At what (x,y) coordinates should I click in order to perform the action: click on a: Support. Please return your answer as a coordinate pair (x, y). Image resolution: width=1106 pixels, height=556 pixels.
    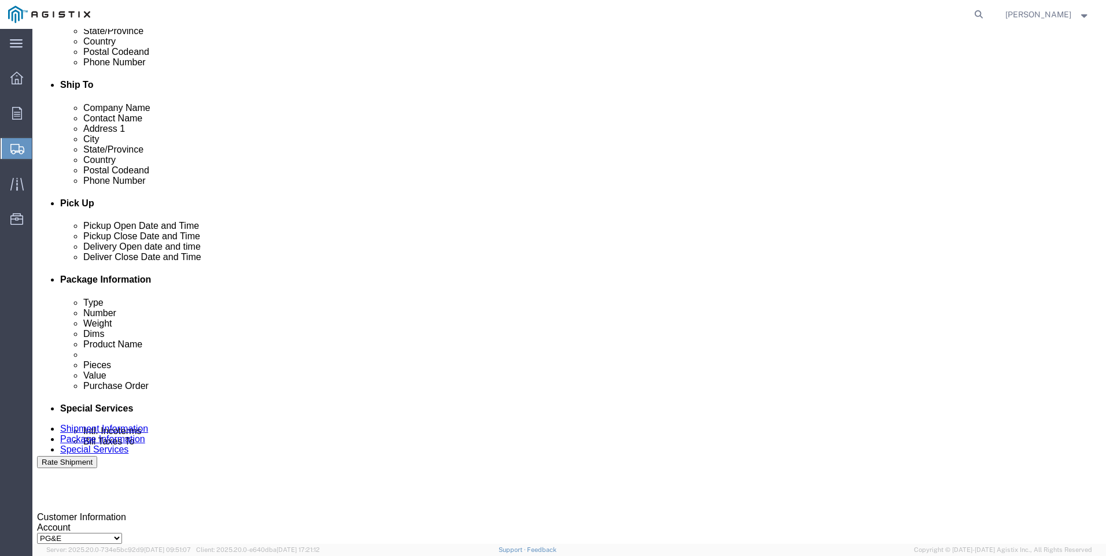
    Looking at the image, I should click on (513, 550).